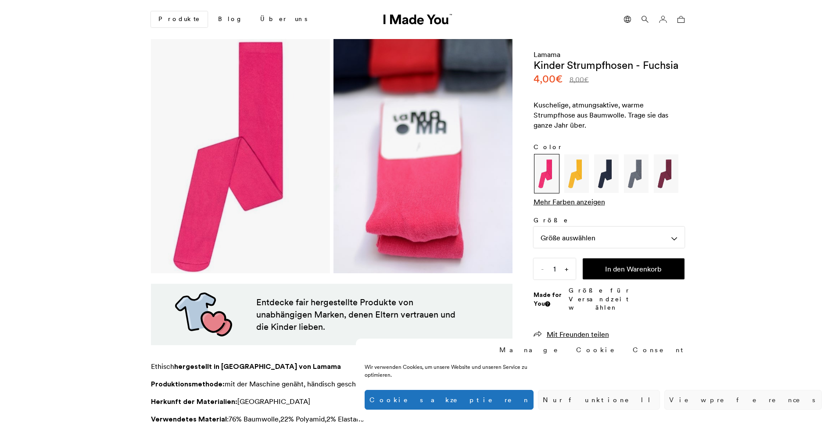 Image resolution: width=835 pixels, height=425 pixels. I want to click on label: Kinder Strumpfhosen - Weinrot, so click(666, 174).